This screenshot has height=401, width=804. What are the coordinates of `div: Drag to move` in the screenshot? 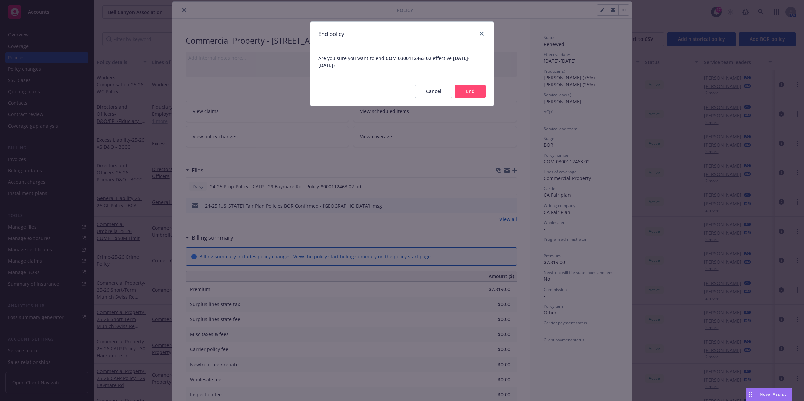 It's located at (750, 394).